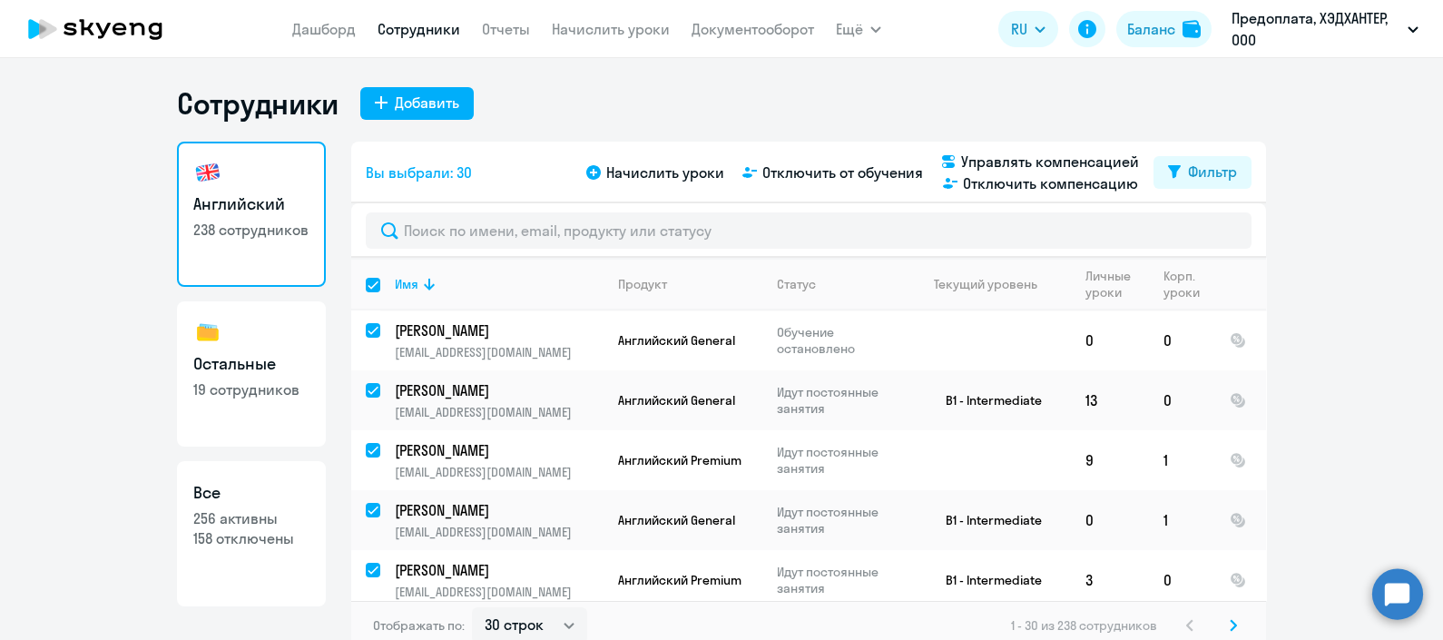 Image resolution: width=1443 pixels, height=640 pixels. What do you see at coordinates (251, 518) in the screenshot?
I see `p: 256 активны` at bounding box center [251, 518].